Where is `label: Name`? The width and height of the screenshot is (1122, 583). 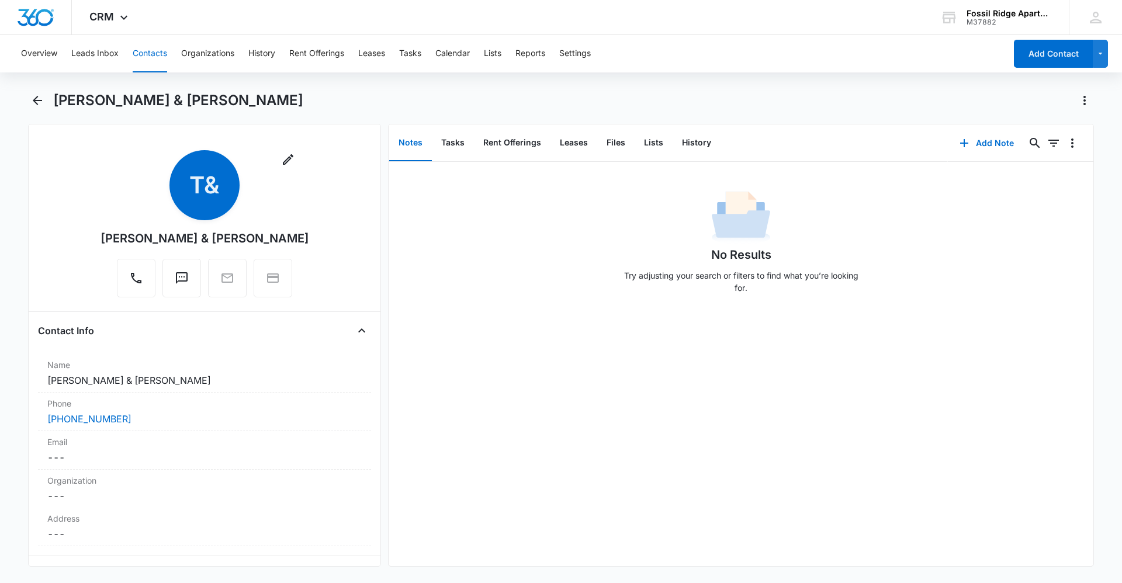
label: Name is located at coordinates (204, 365).